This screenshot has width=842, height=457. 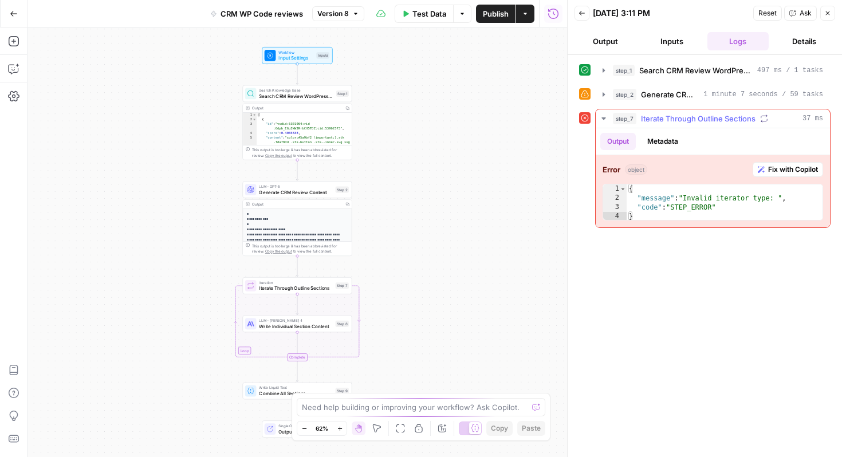 What do you see at coordinates (672, 41) in the screenshot?
I see `button: Inputs` at bounding box center [672, 41].